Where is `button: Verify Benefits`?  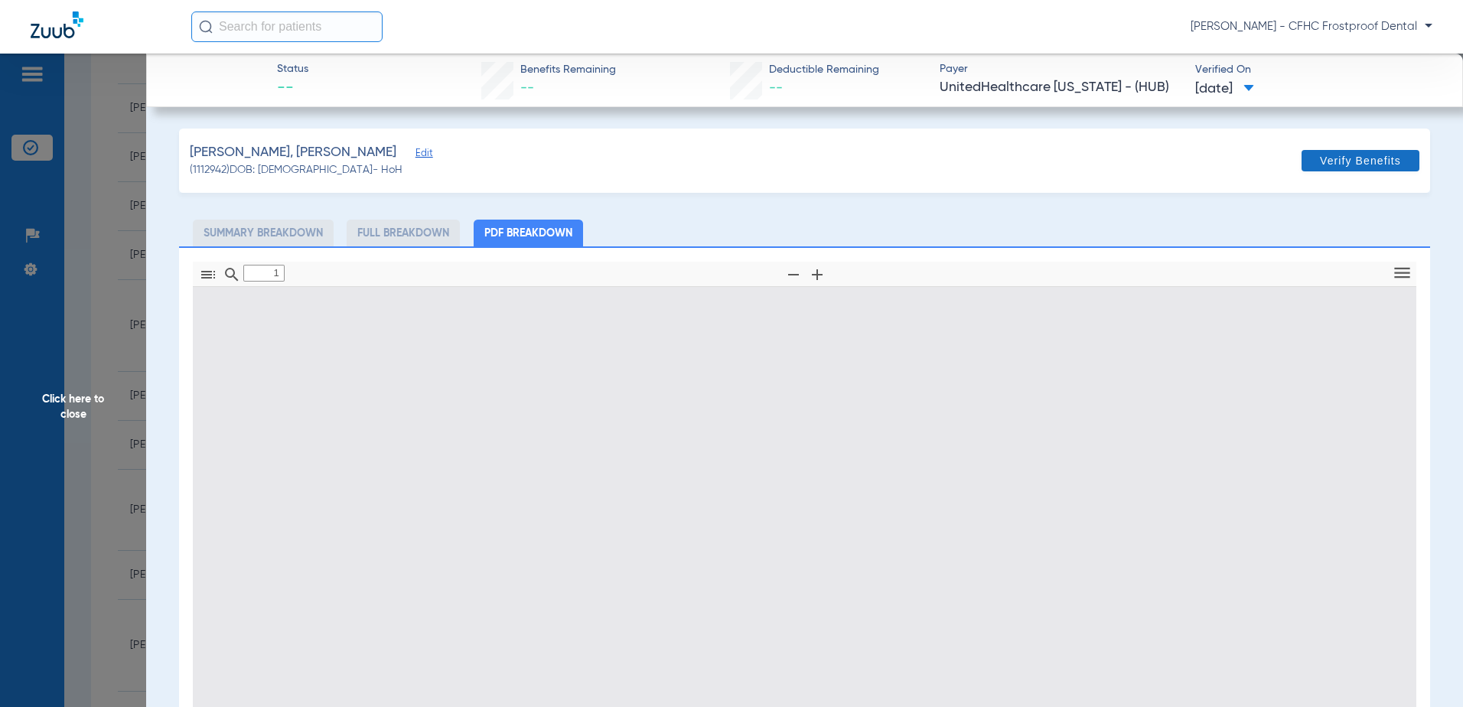 button: Verify Benefits is located at coordinates (1360, 161).